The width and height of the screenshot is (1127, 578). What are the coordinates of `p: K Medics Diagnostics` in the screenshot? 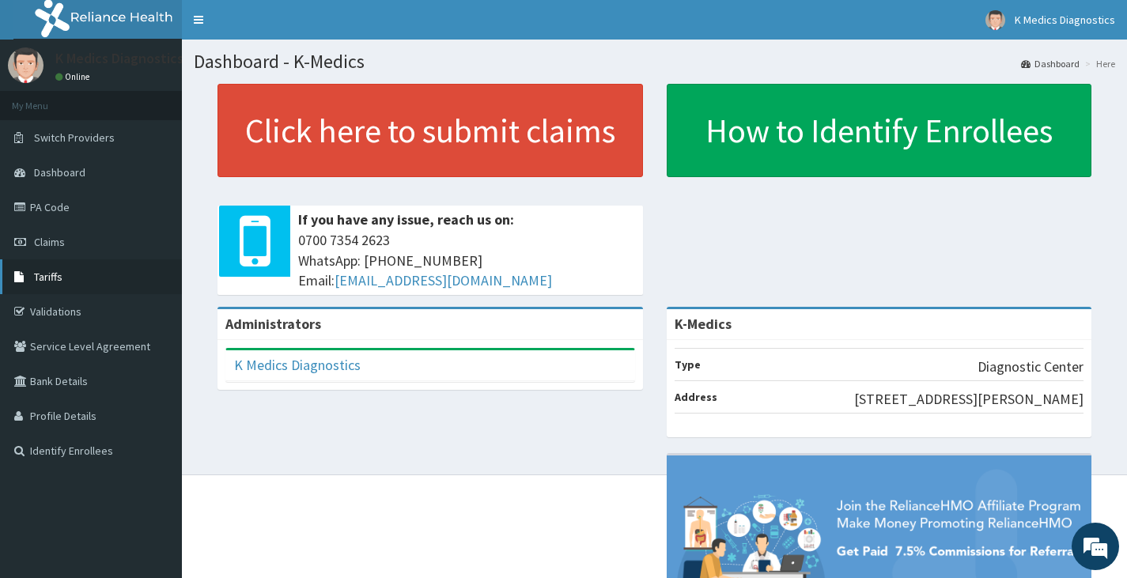 It's located at (119, 59).